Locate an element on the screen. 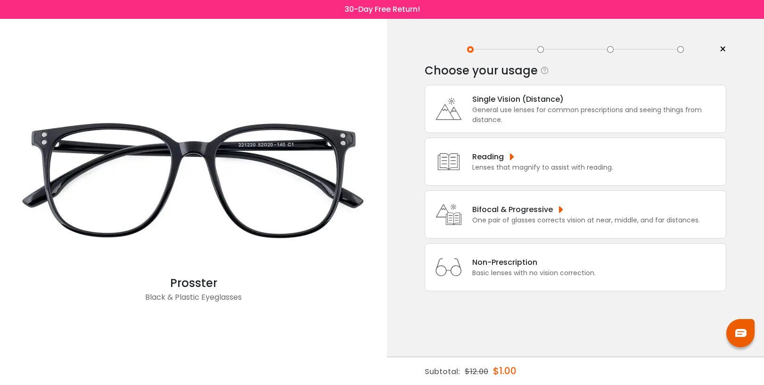 This screenshot has height=385, width=764. div: Bifocal & Progressive is located at coordinates (586, 209).